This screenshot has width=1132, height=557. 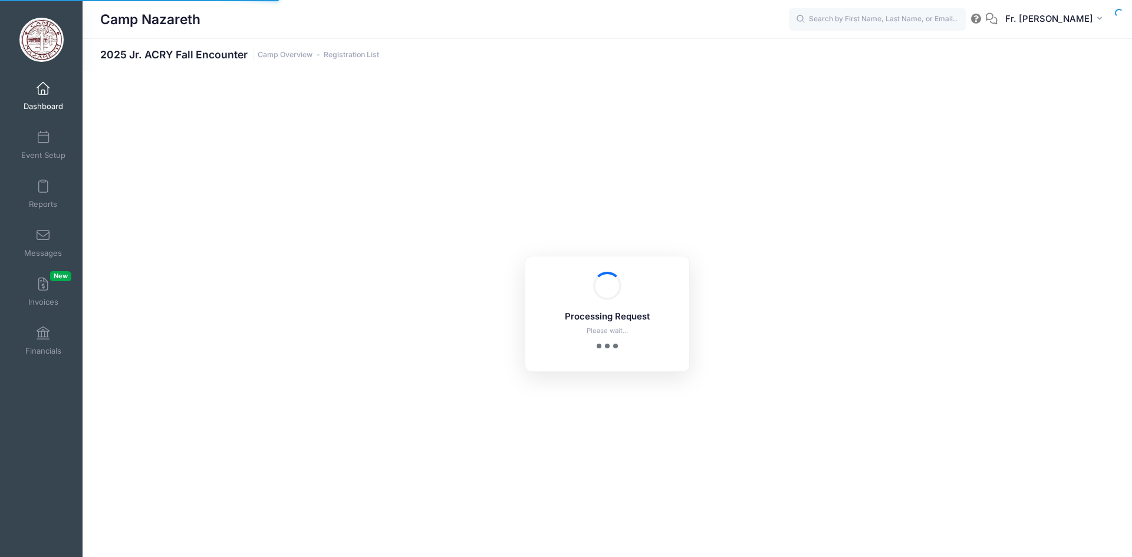 What do you see at coordinates (43, 302) in the screenshot?
I see `span: Invoices` at bounding box center [43, 302].